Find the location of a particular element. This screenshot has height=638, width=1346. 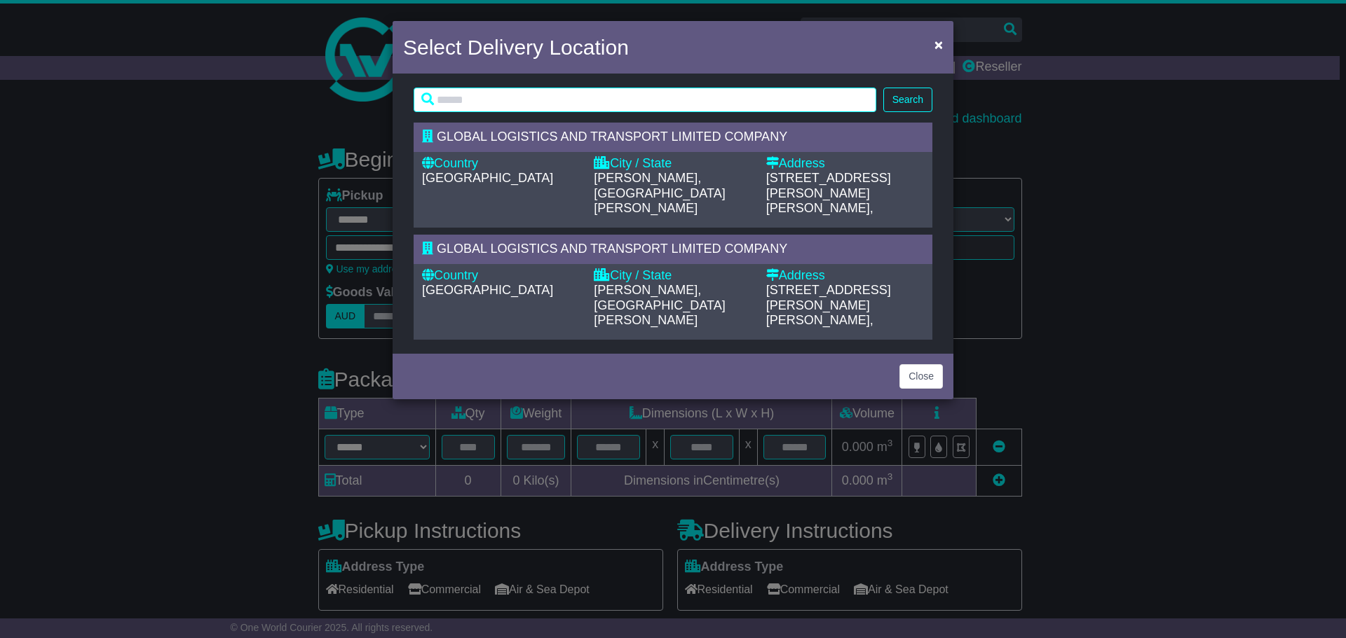

h4: Select Delivery Location is located at coordinates (516, 47).